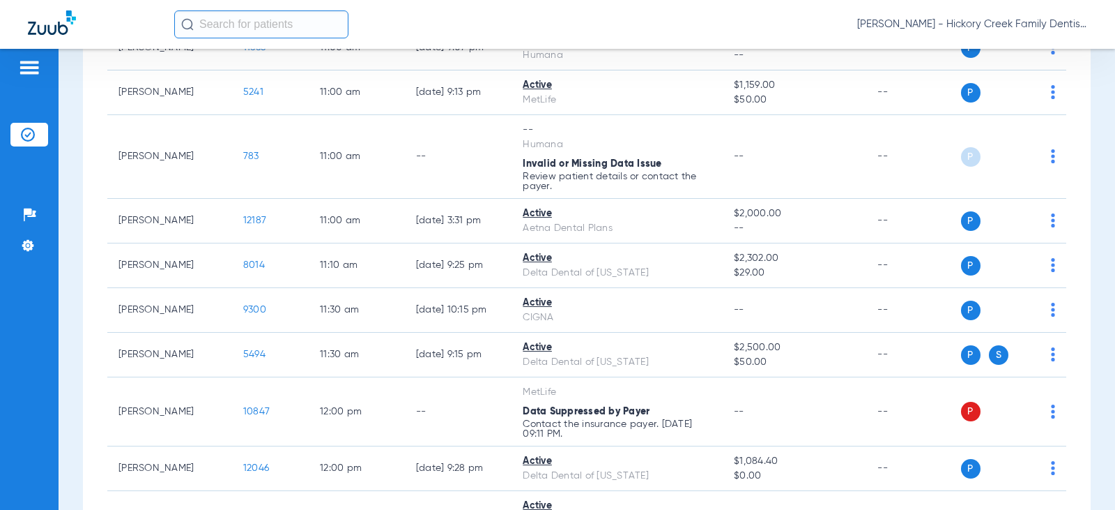 This screenshot has width=1115, height=510. Describe the element at coordinates (188, 24) in the screenshot. I see `img: Search Icon` at that location.